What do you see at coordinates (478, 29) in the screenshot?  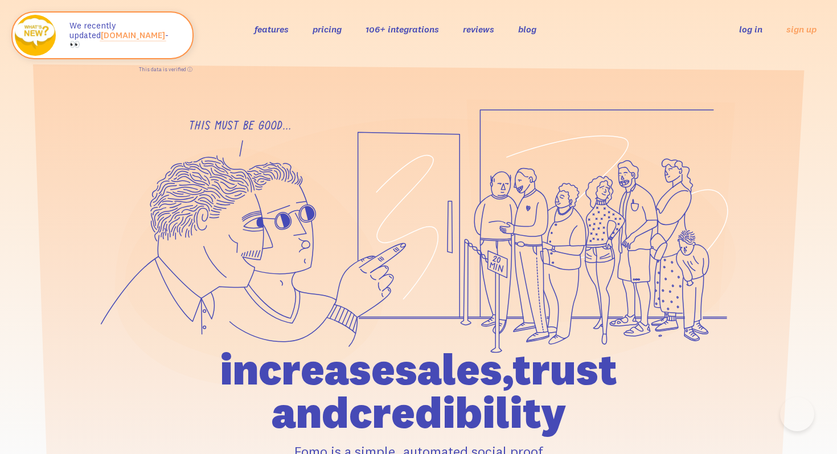 I see `a: reviews` at bounding box center [478, 29].